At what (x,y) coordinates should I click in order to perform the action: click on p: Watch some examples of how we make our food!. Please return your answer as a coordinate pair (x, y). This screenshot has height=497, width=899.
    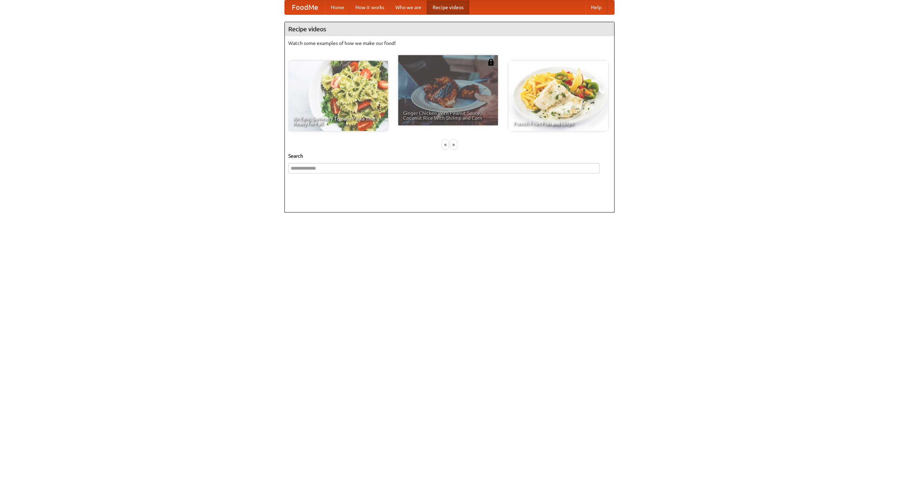
    Looking at the image, I should click on (450, 43).